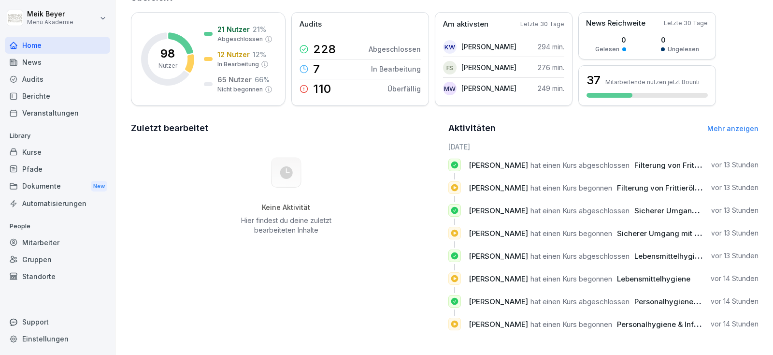 Image resolution: width=773 pixels, height=355 pixels. Describe the element at coordinates (260, 54) in the screenshot. I see `p: 12 %` at that location.